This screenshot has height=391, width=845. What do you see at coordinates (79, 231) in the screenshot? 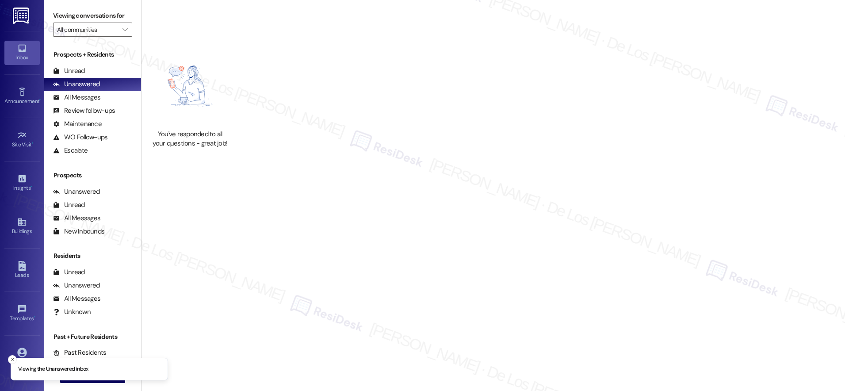
I see `div: New Inbounds` at bounding box center [79, 231].